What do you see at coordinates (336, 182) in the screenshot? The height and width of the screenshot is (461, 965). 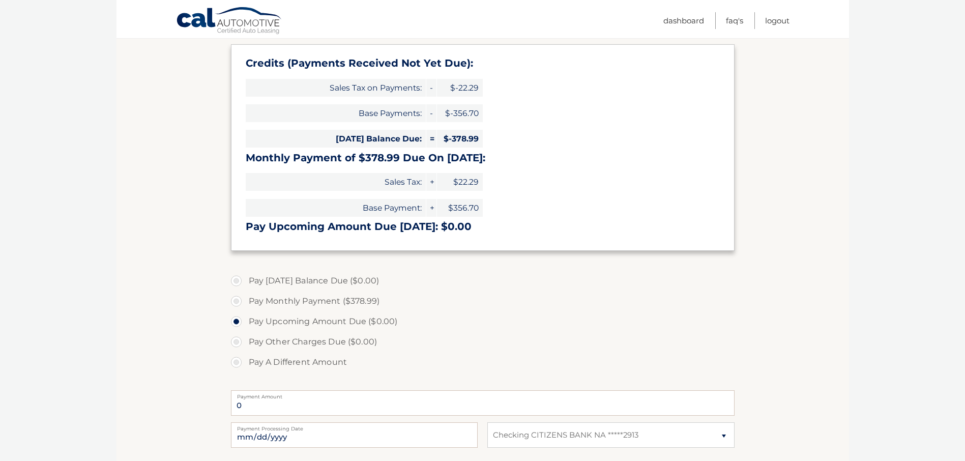 I see `span: Sales Tax:` at bounding box center [336, 182].